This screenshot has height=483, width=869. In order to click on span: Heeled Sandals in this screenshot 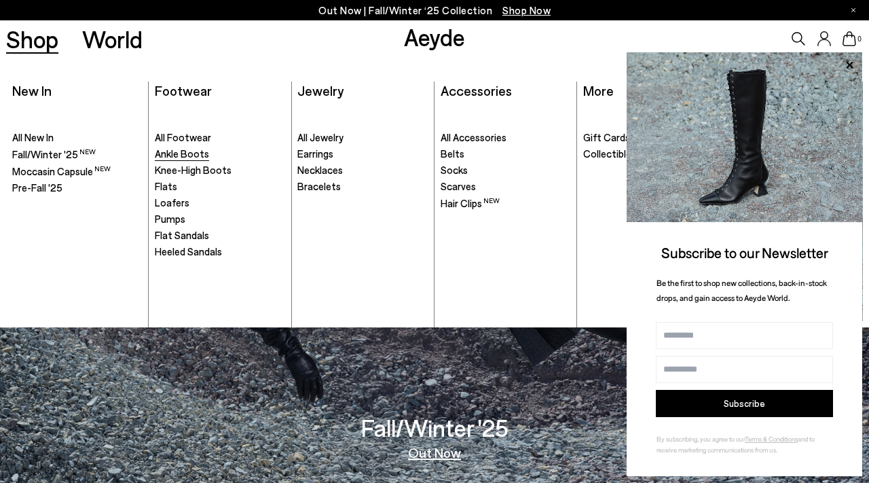, I will do `click(188, 251)`.